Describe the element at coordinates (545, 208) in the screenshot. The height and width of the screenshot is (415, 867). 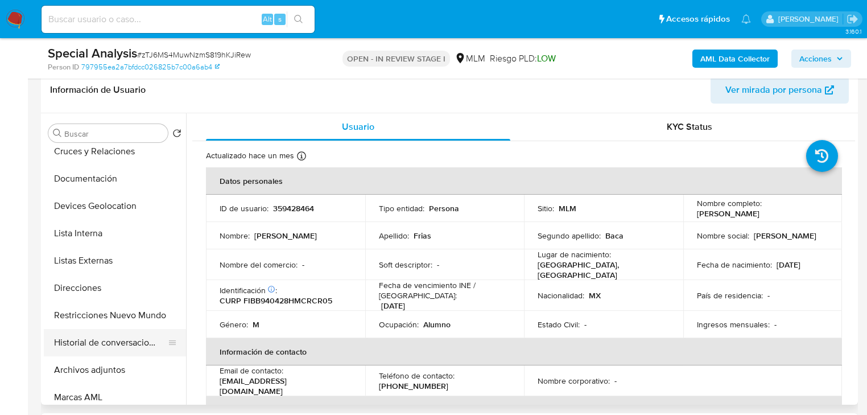
I see `p: Sitio :` at that location.